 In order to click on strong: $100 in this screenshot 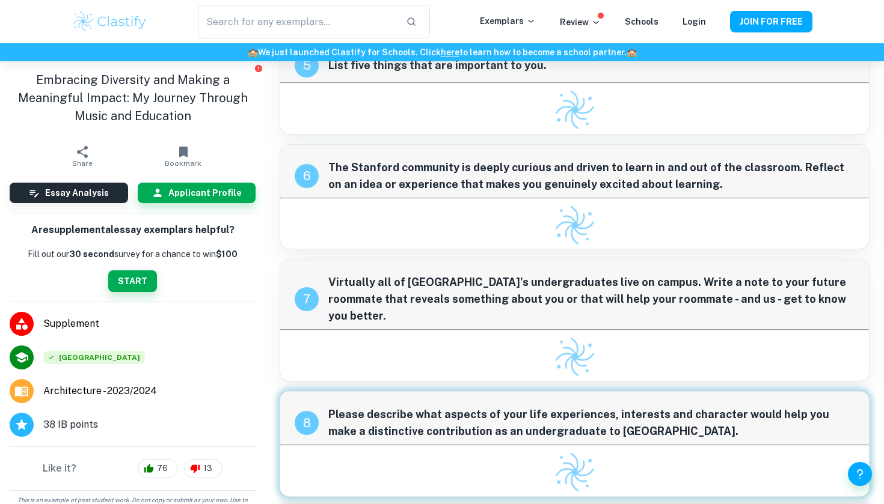, I will do `click(227, 254)`.